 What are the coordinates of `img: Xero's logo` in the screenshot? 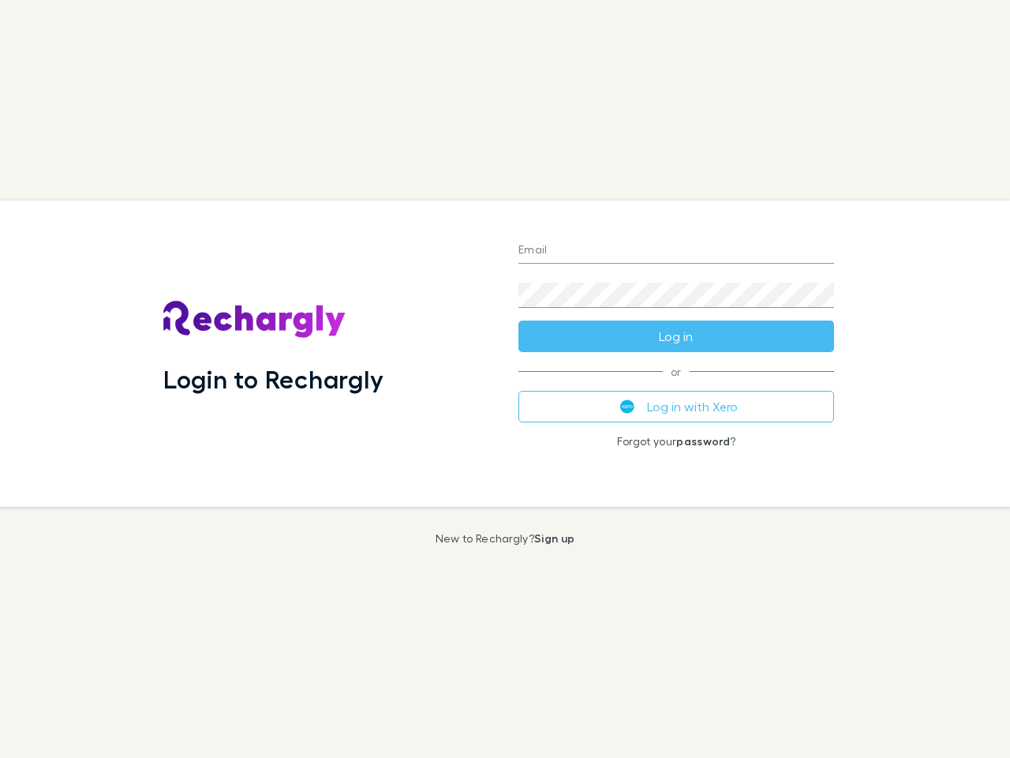 It's located at (627, 406).